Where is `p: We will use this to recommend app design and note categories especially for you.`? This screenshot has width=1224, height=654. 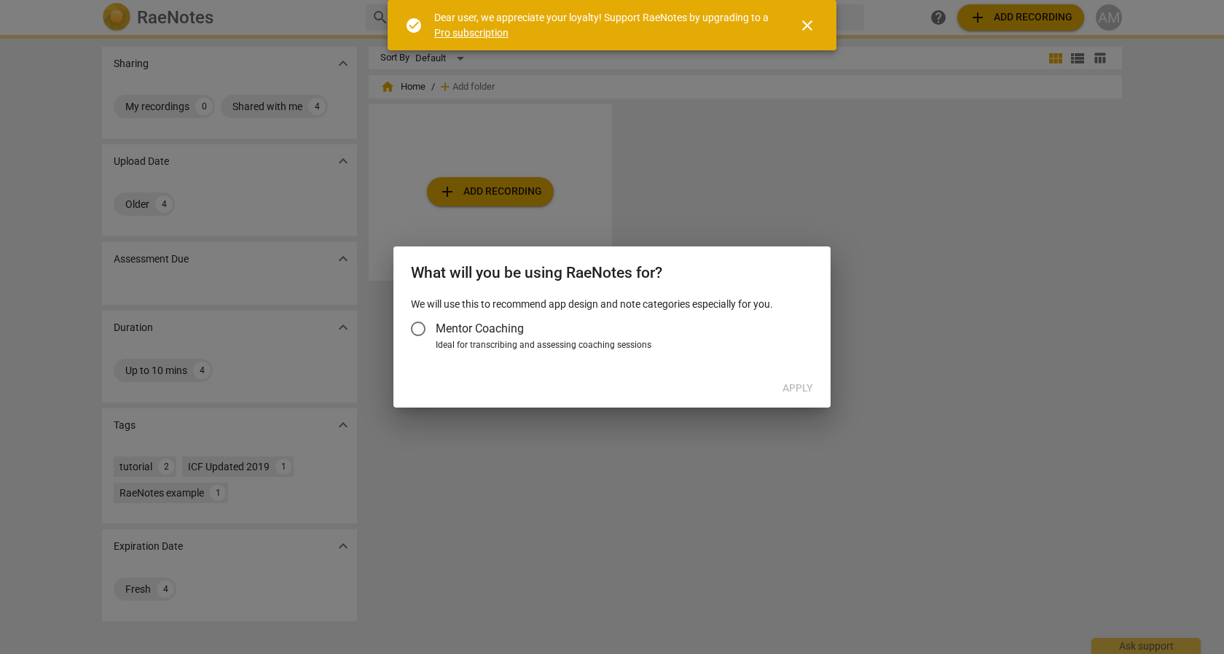
p: We will use this to recommend app design and note categories especially for you. is located at coordinates (612, 304).